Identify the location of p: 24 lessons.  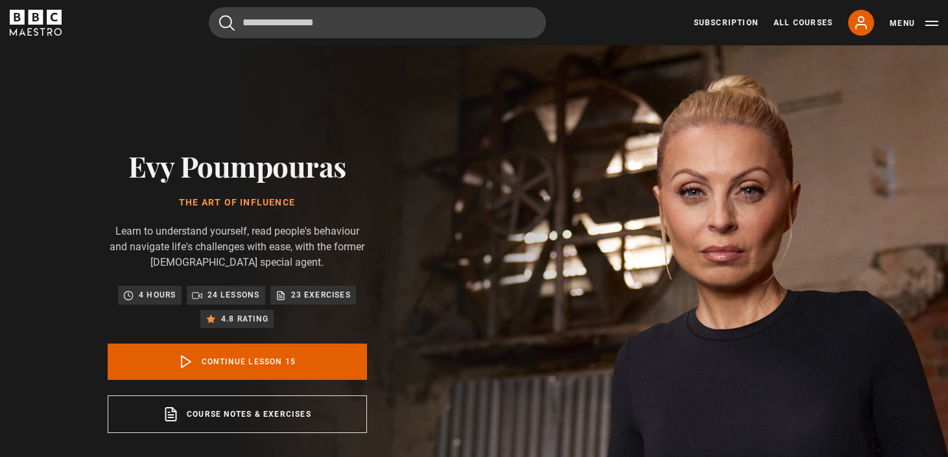
(233, 295).